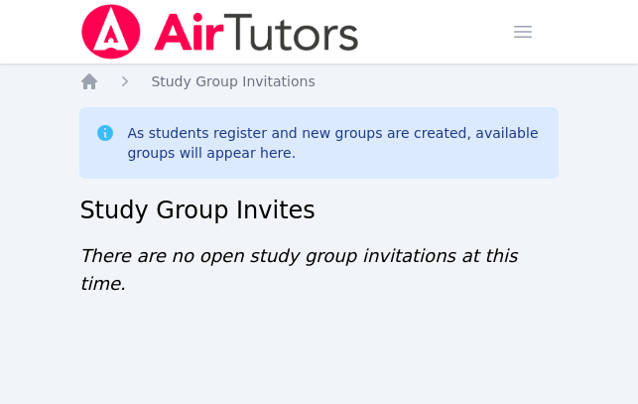  Describe the element at coordinates (232, 81) in the screenshot. I see `a: Study Group Invitations` at that location.